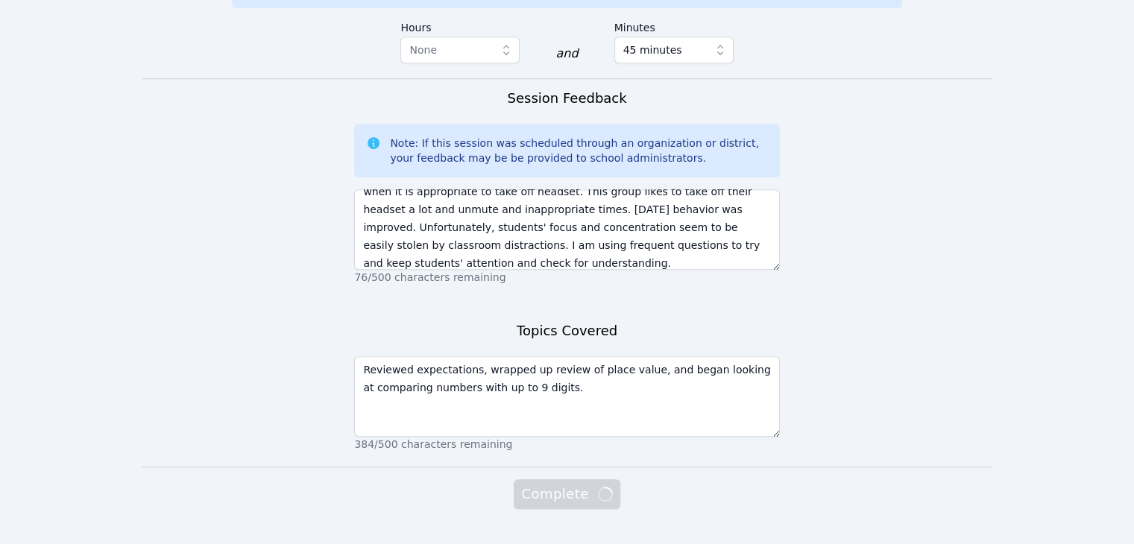 The image size is (1134, 544). I want to click on span: 45 minutes, so click(653, 50).